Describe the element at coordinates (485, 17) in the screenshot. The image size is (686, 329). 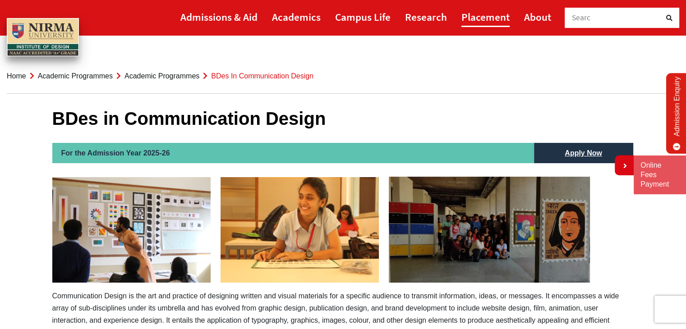
I see `a: Placement` at that location.